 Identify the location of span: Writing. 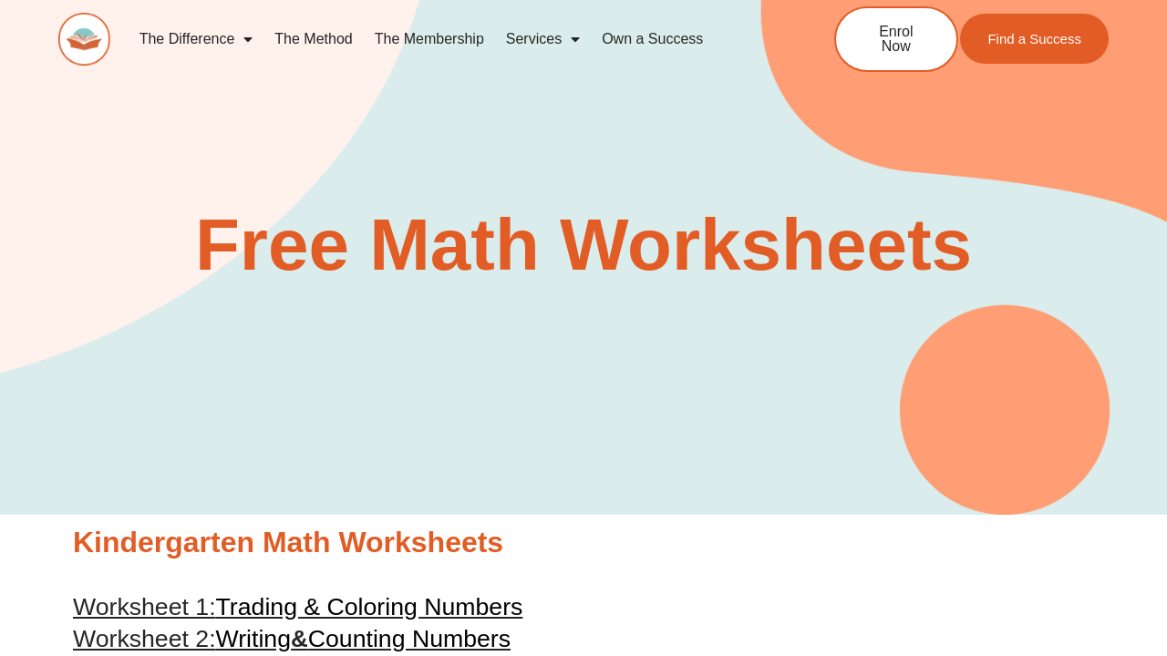
(253, 639).